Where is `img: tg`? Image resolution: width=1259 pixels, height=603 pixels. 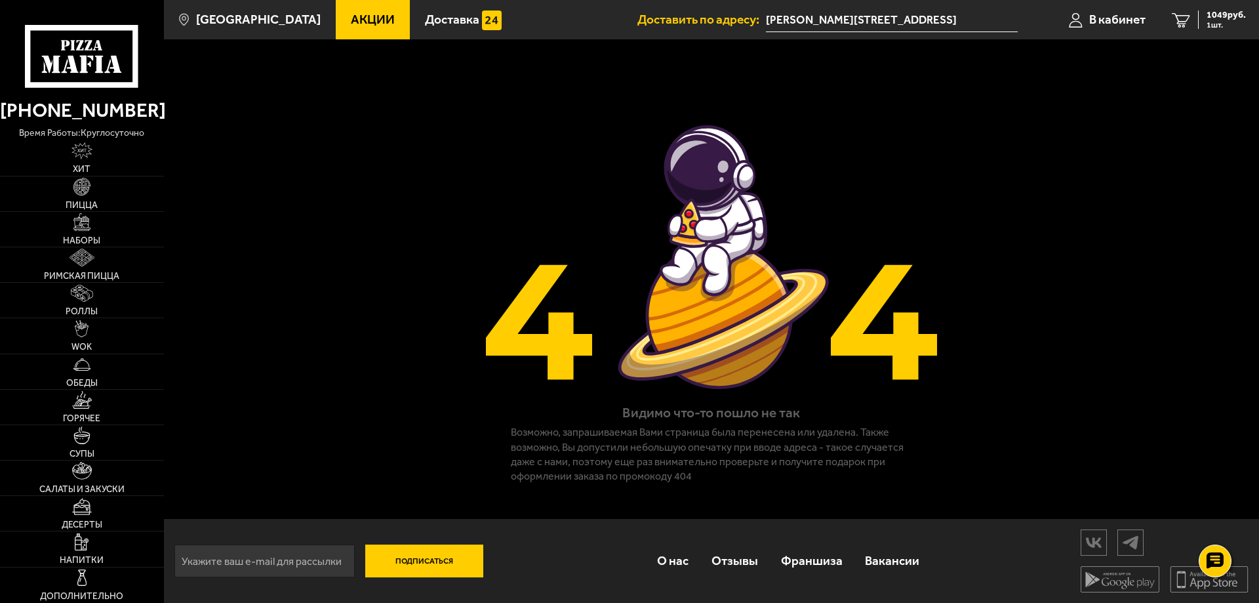
img: tg is located at coordinates (1130, 542).